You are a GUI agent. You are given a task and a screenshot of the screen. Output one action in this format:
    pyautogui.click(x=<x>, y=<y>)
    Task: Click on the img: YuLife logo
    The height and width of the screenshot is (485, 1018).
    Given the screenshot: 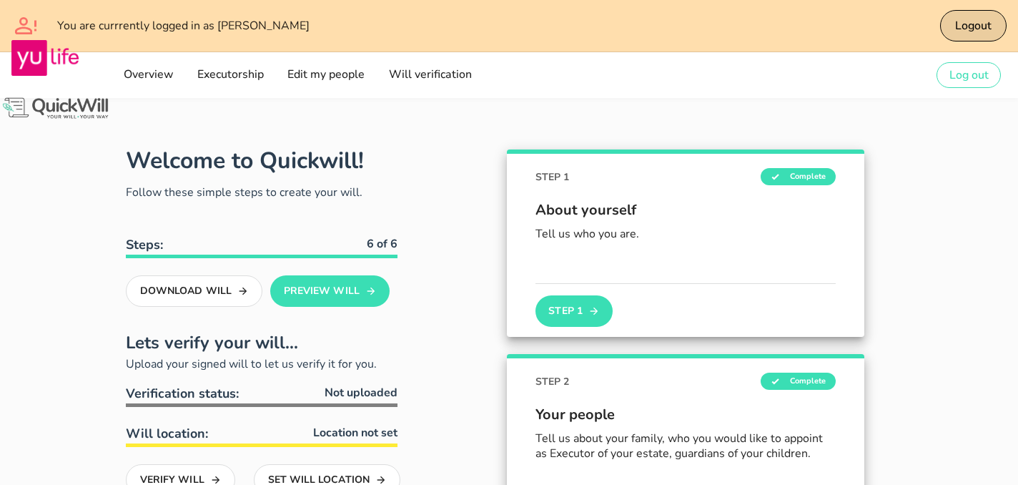 What is the action you would take?
    pyautogui.click(x=45, y=58)
    